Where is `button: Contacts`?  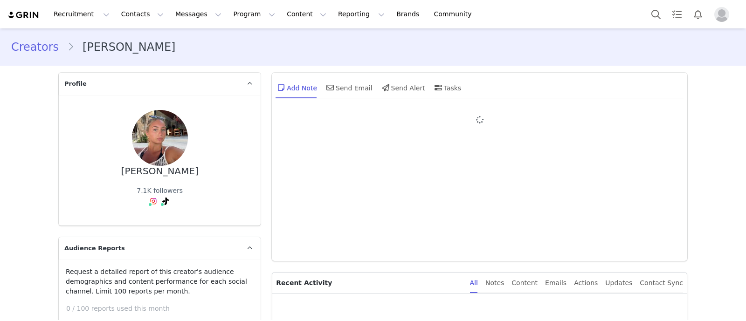 button: Contacts is located at coordinates (142, 14).